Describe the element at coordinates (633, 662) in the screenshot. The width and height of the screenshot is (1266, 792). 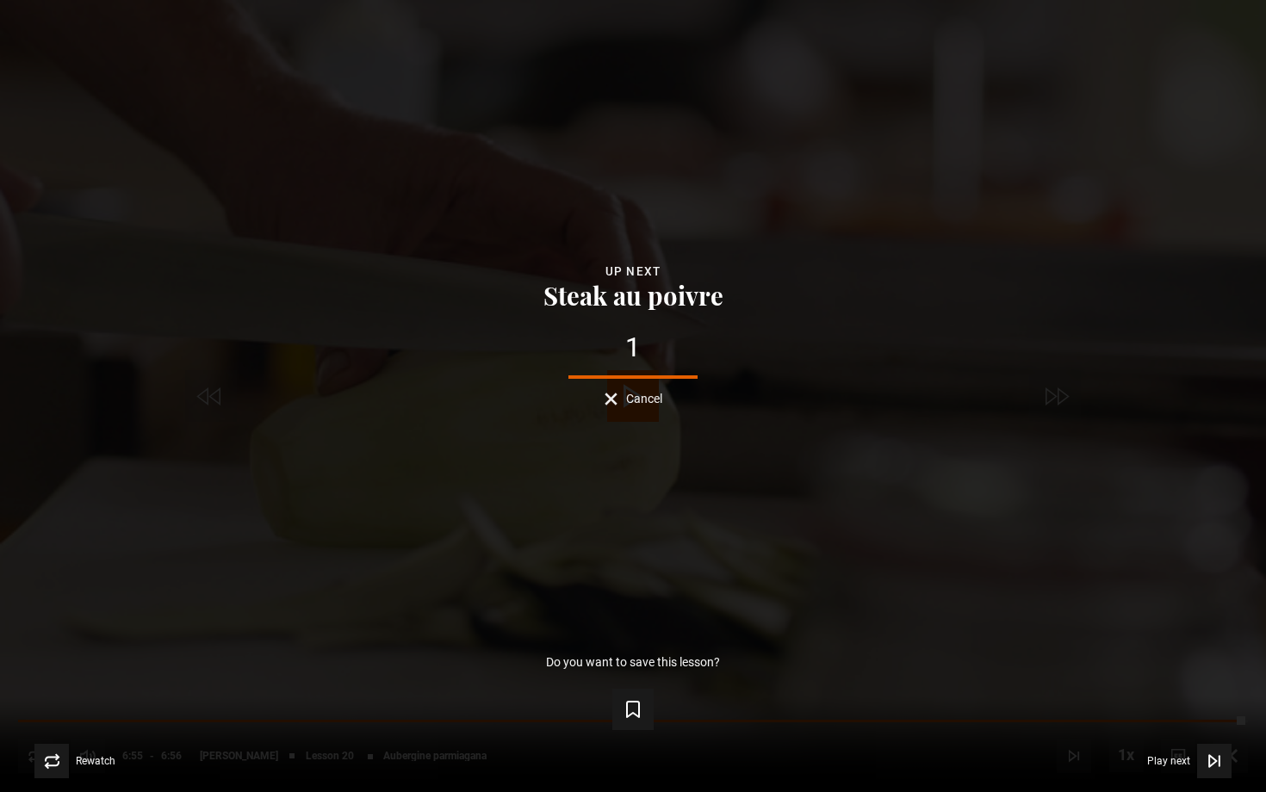
I see `p: Do you want to save this lesson?` at that location.